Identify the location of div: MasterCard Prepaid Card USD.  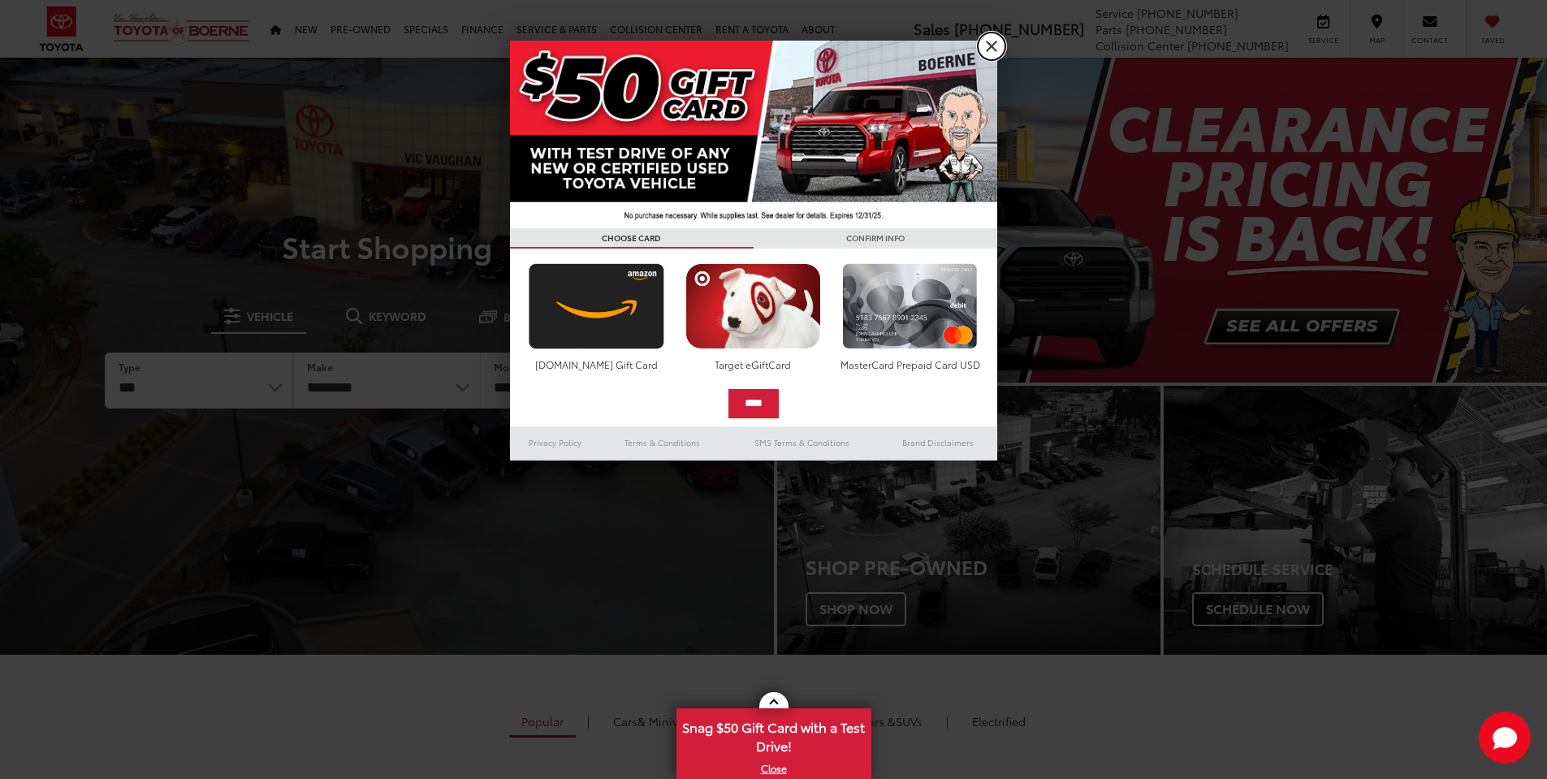
(909, 364).